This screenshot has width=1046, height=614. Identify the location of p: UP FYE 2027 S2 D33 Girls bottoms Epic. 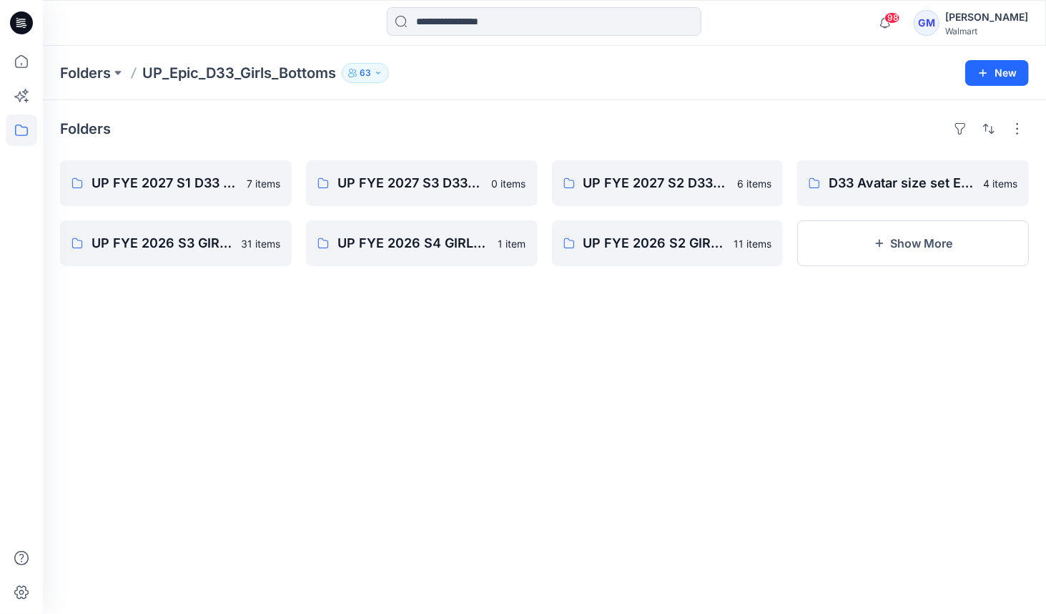
(657, 183).